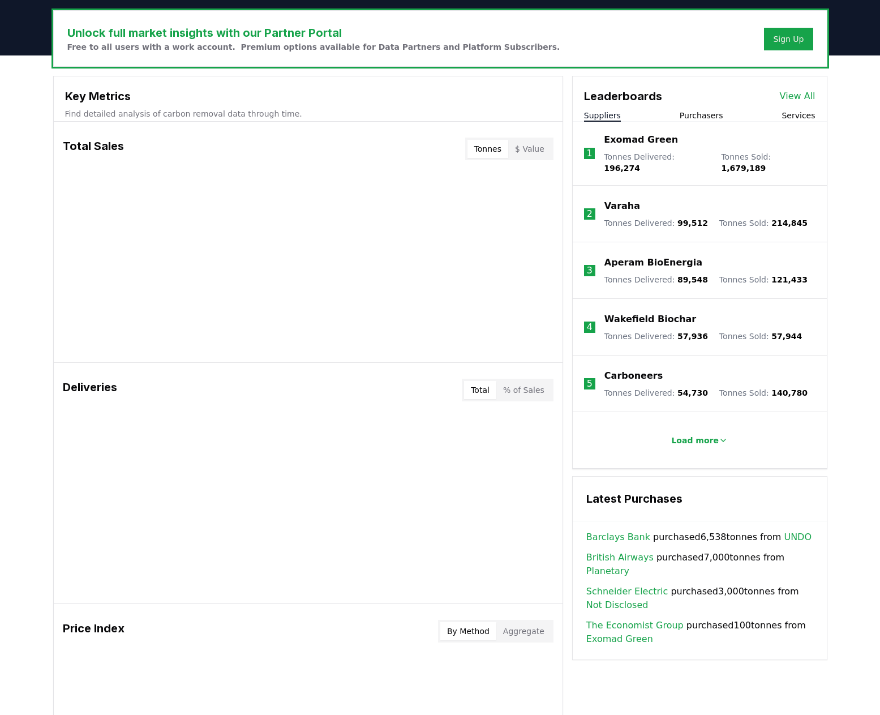 This screenshot has height=715, width=880. What do you see at coordinates (590, 384) in the screenshot?
I see `p: 5` at bounding box center [590, 384].